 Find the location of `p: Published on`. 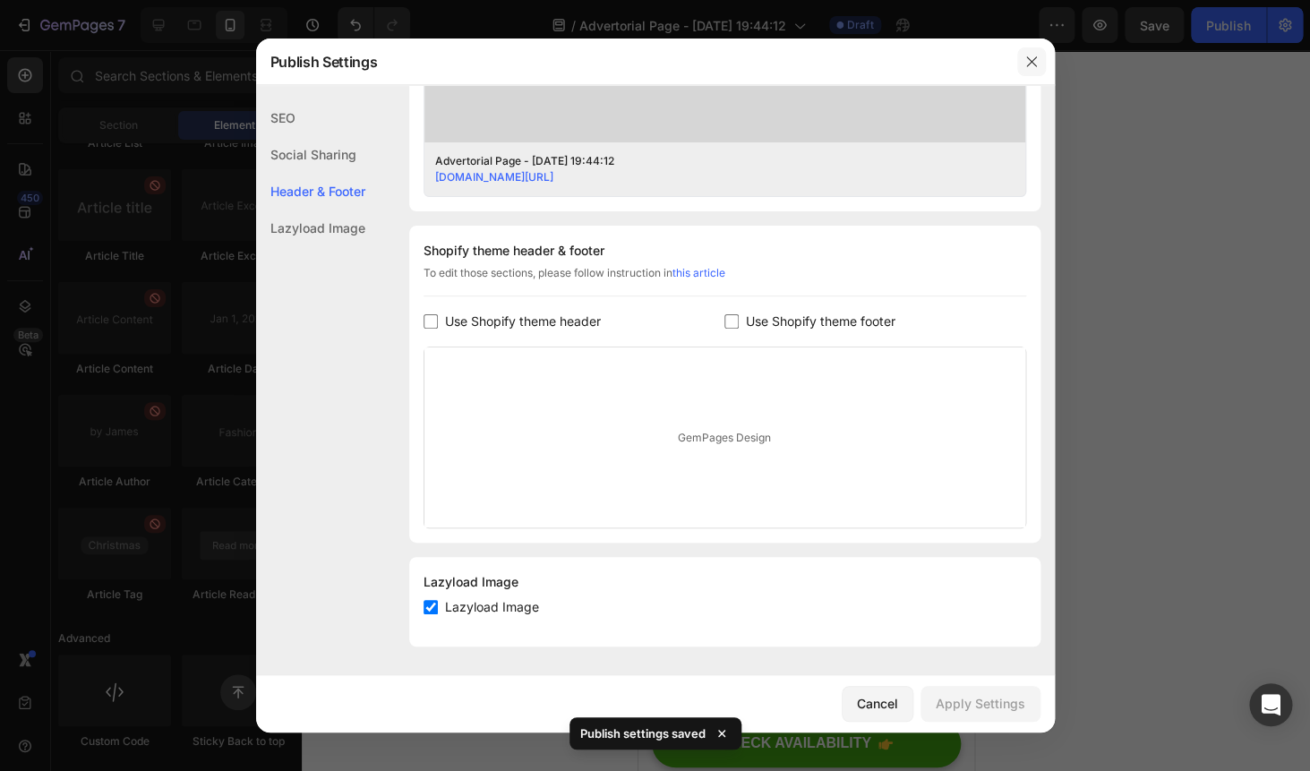

p: Published on is located at coordinates (97, 296).